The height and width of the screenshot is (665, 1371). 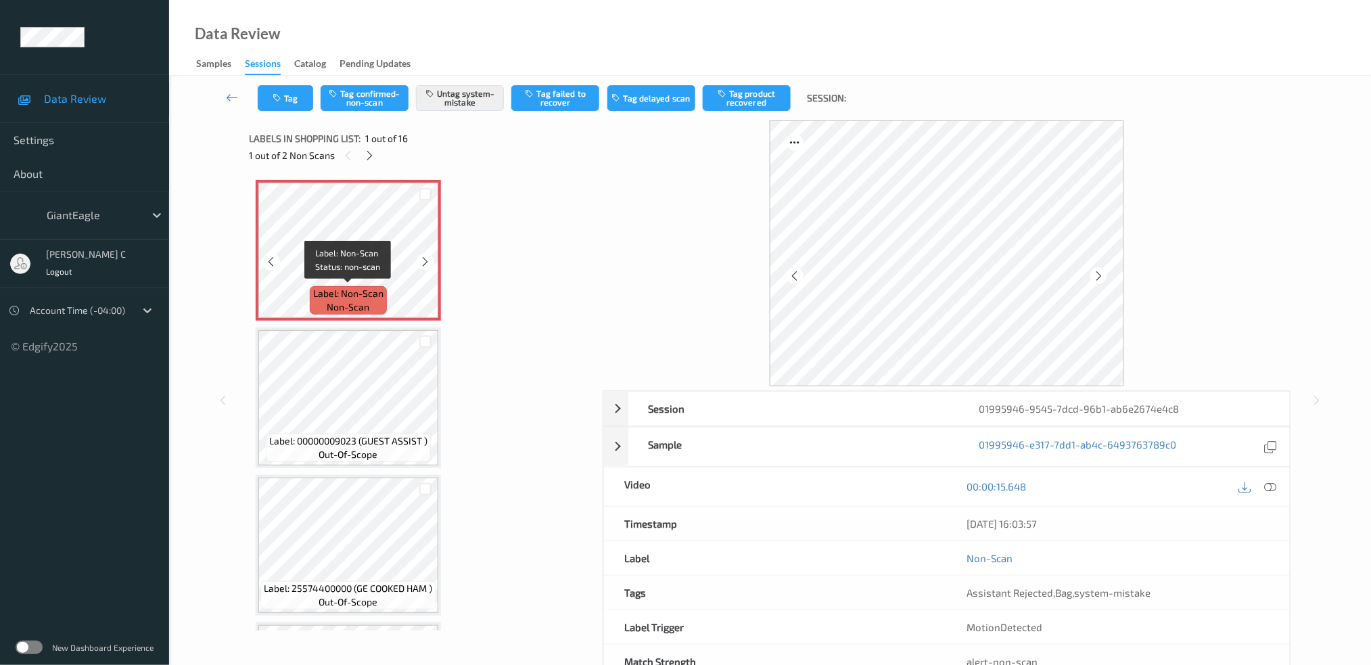 I want to click on div: MotionDetected, so click(x=1118, y=627).